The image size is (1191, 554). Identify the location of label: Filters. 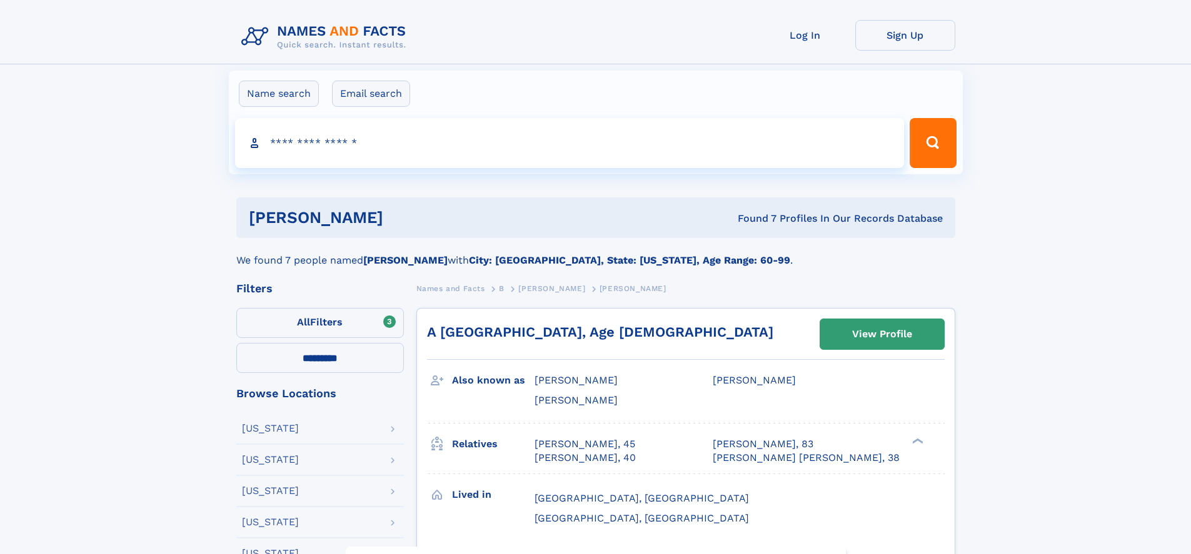
(320, 323).